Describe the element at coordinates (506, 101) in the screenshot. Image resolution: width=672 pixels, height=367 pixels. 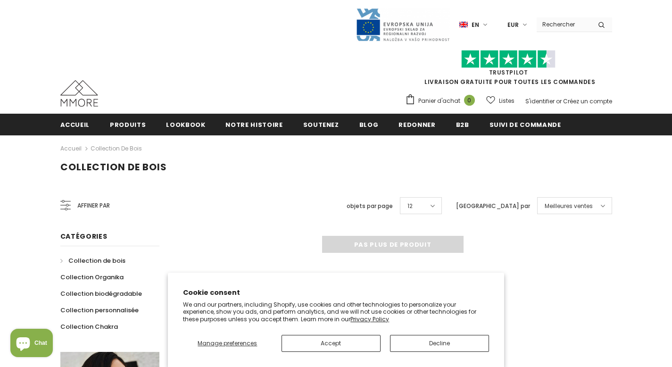
I see `span: Listes` at that location.